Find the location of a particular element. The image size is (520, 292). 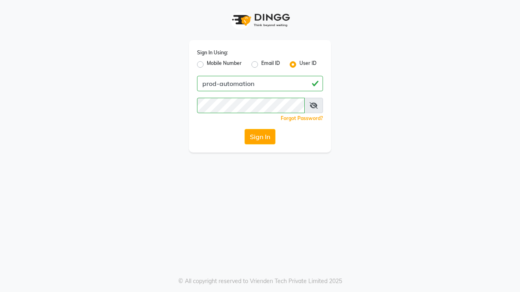

label: Mobile Number is located at coordinates (224, 65).